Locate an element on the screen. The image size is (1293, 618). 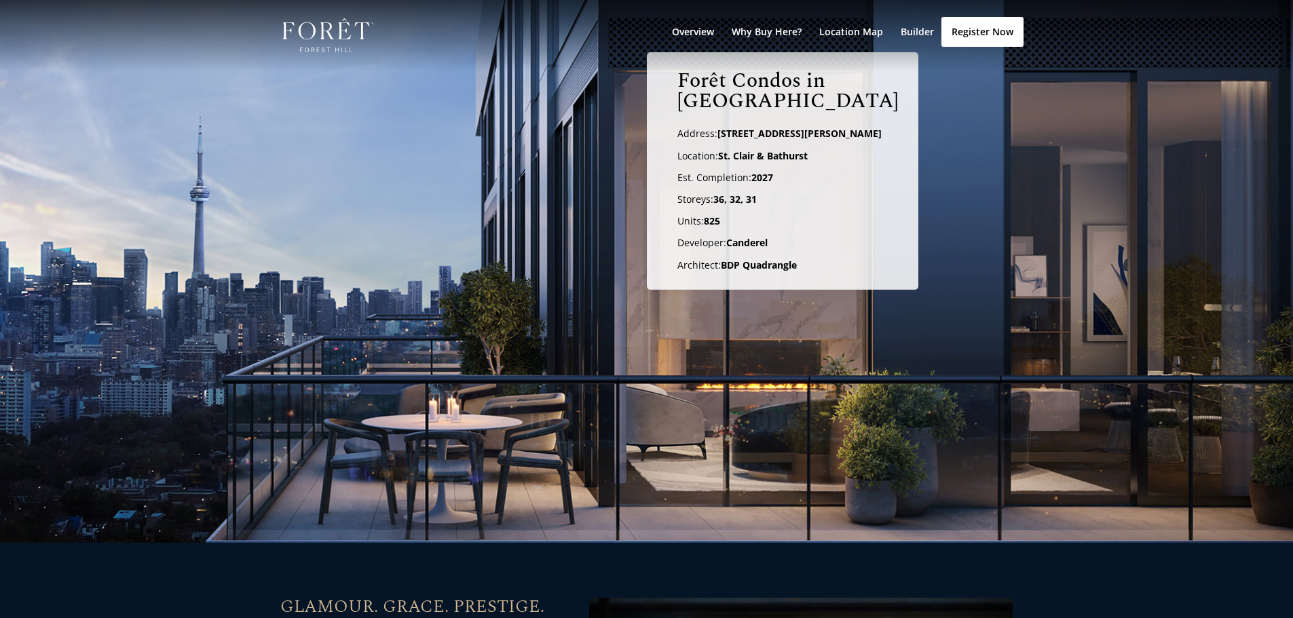
strong: 825 is located at coordinates (712, 221).